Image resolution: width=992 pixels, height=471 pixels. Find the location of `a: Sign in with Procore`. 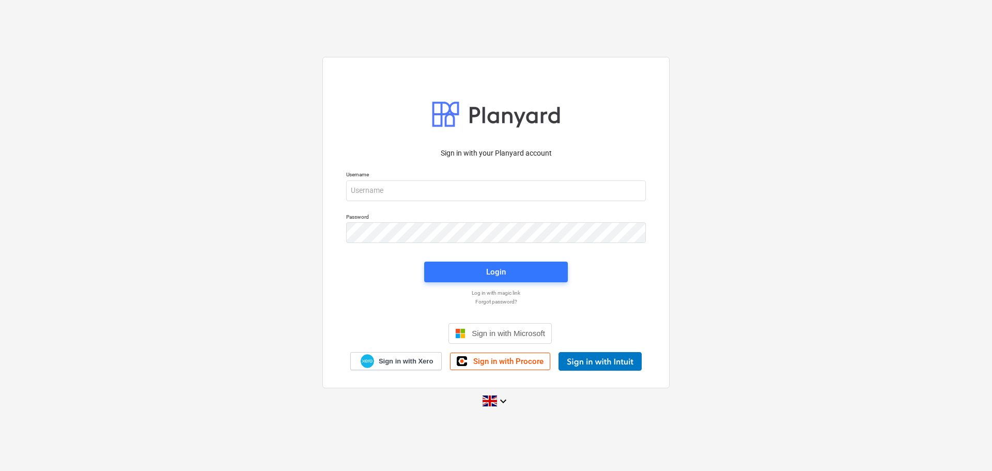

a: Sign in with Procore is located at coordinates (500, 361).